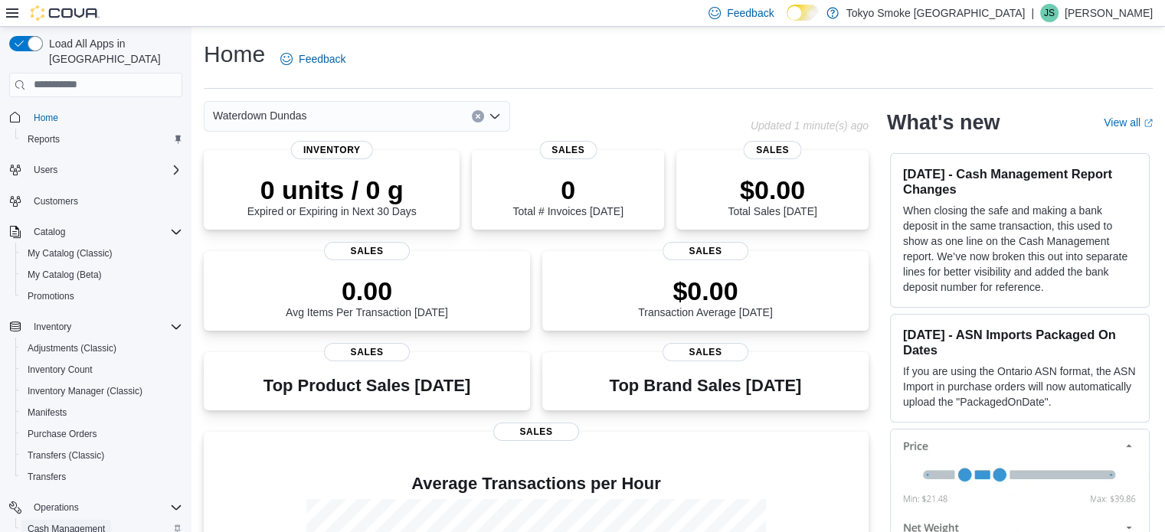 The image size is (1165, 532). I want to click on img: Cova, so click(65, 13).